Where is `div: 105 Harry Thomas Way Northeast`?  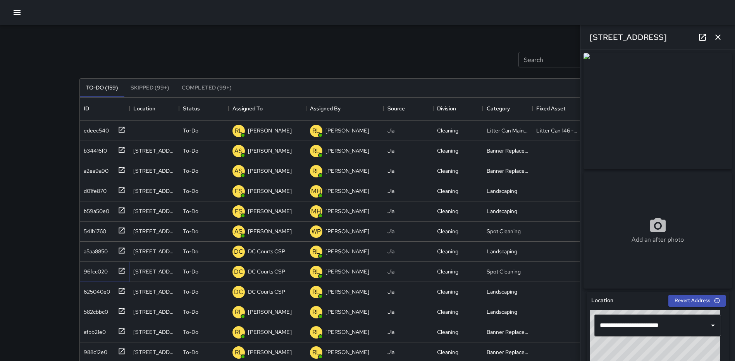
div: 105 Harry Thomas Way Northeast is located at coordinates (154, 231).